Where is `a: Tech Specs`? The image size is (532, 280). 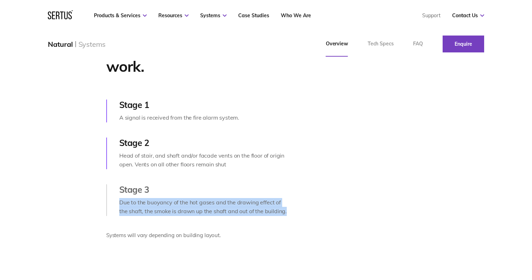 a: Tech Specs is located at coordinates (381, 44).